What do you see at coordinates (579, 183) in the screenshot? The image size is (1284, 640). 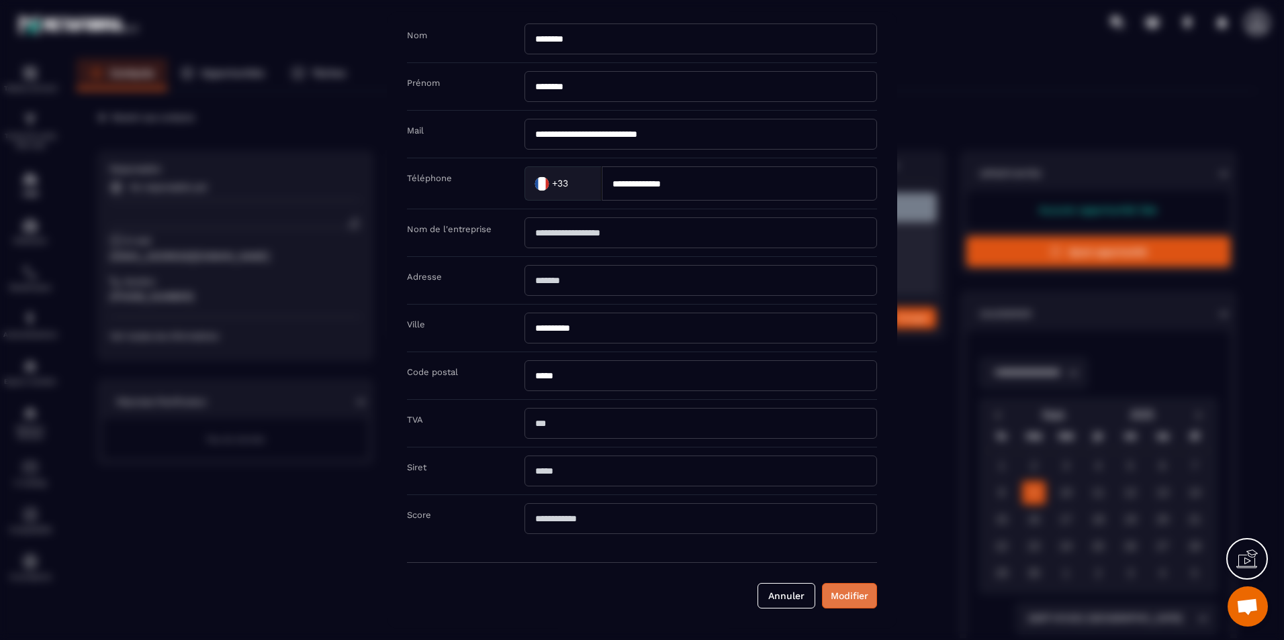 I see `input: Search for option` at bounding box center [579, 183].